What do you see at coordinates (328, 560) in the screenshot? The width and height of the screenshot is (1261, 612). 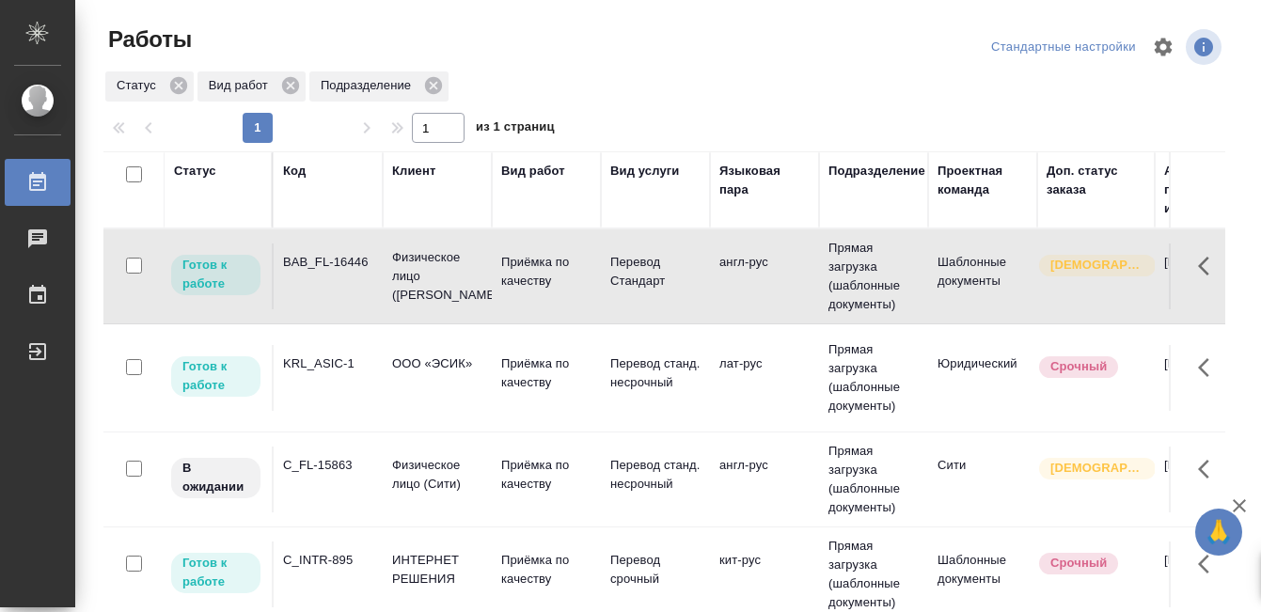 I see `div: C_INTR-895` at bounding box center [328, 560].